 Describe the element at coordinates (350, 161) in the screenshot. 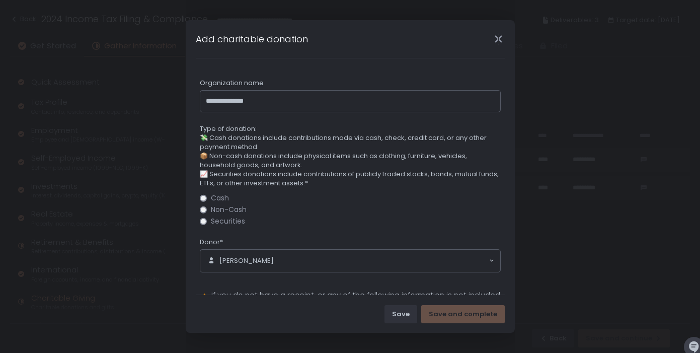

I see `span: 📦 Non-cash donations include physical items such as clothing, furniture, vehicles, household good...` at that location.